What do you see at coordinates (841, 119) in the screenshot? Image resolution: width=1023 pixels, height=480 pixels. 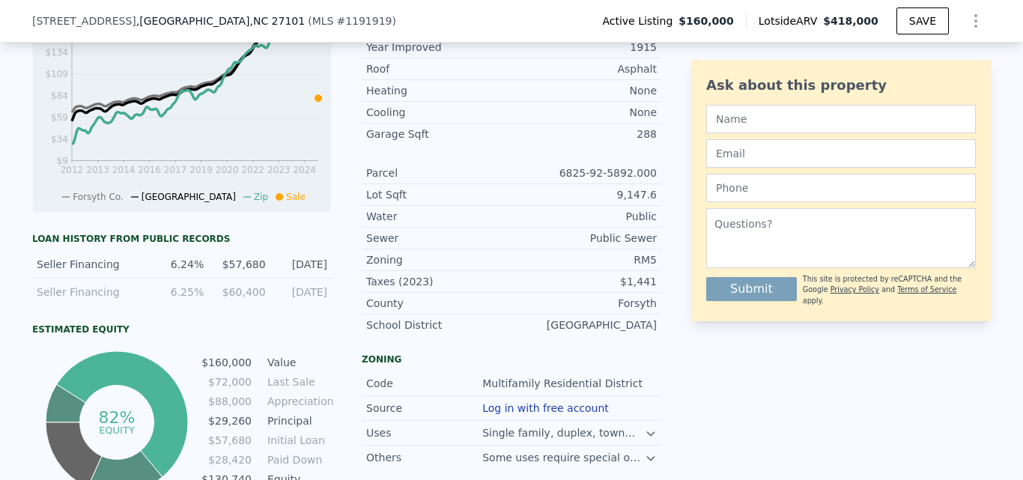 I see `input: Name` at bounding box center [841, 119].